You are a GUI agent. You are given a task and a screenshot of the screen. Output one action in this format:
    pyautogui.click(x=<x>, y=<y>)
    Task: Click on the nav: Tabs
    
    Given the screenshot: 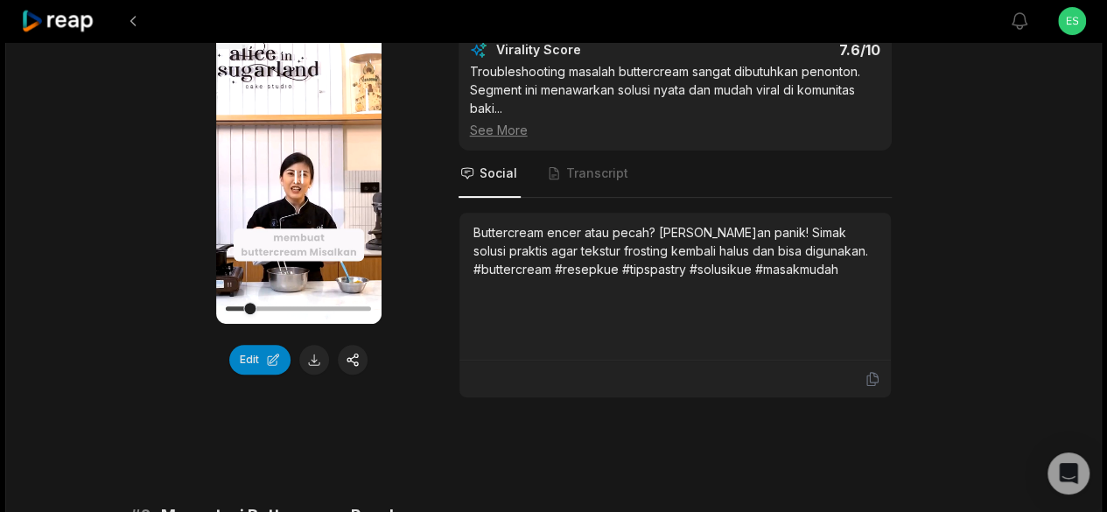 What is the action you would take?
    pyautogui.click(x=675, y=174)
    